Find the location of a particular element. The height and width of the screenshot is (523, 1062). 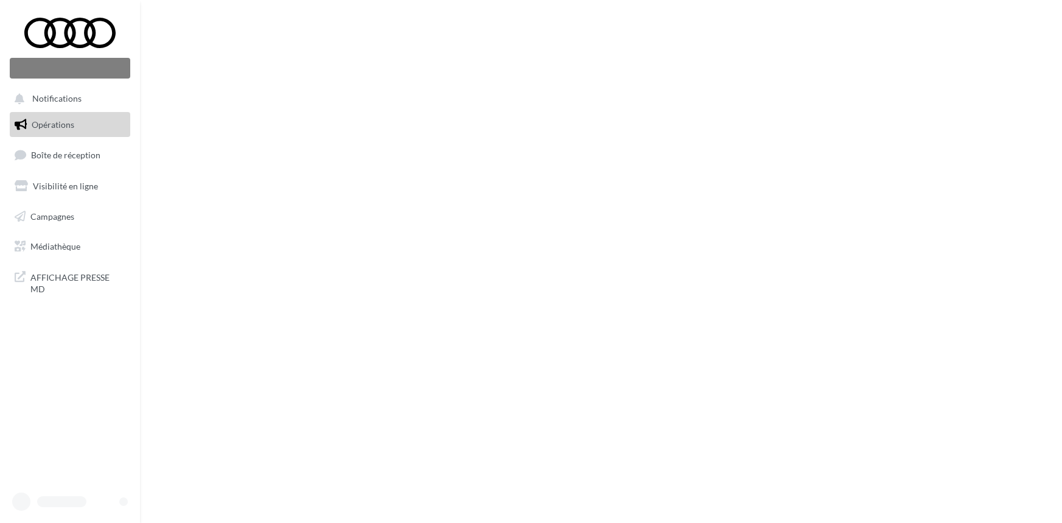

a: Boîte de réception is located at coordinates (70, 155).